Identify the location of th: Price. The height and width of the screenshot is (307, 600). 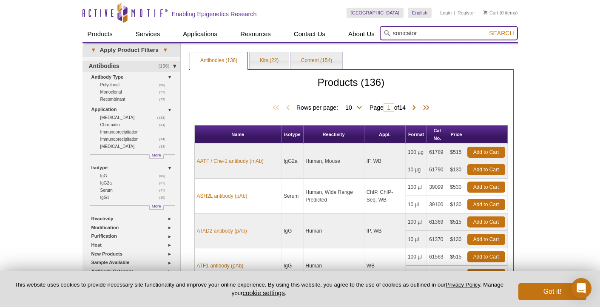
(457, 134).